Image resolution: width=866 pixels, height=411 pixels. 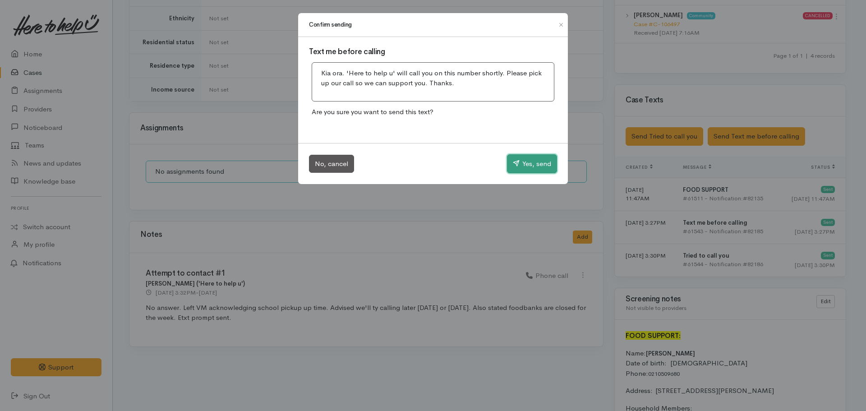 What do you see at coordinates (532, 164) in the screenshot?
I see `button: Yes, send` at bounding box center [532, 164].